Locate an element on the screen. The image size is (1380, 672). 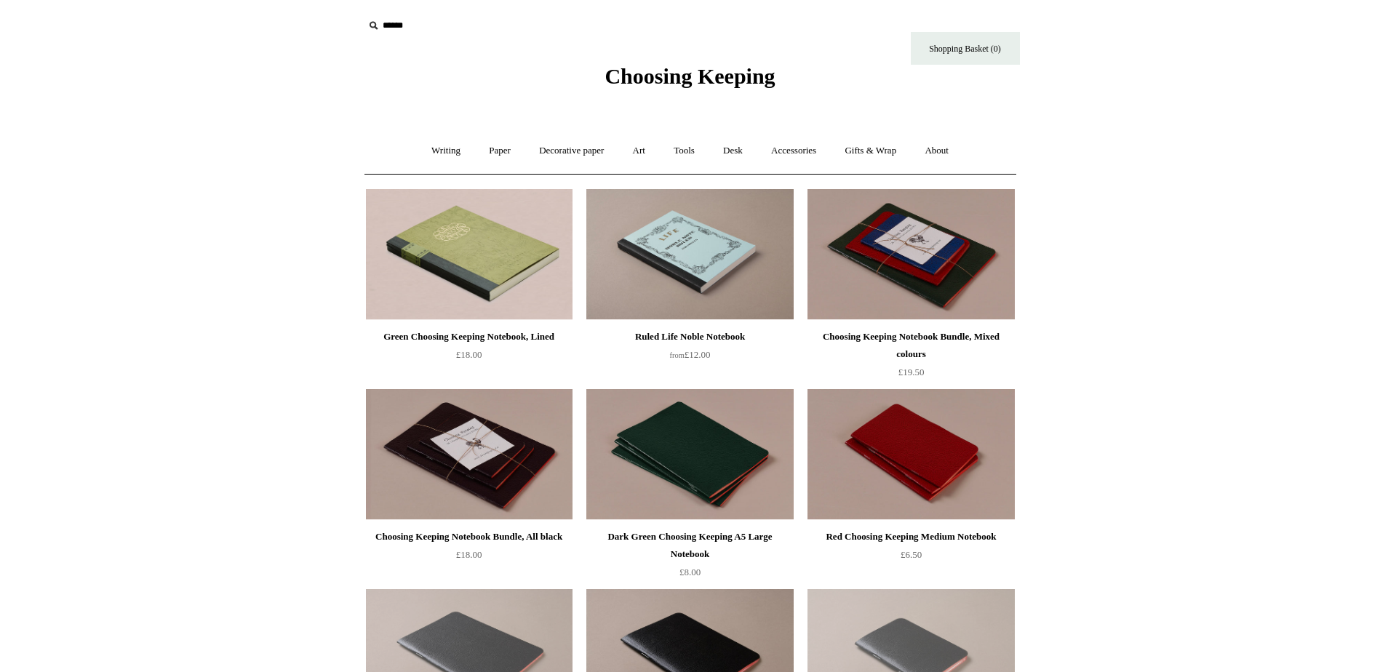
a: Paper is located at coordinates (500, 151).